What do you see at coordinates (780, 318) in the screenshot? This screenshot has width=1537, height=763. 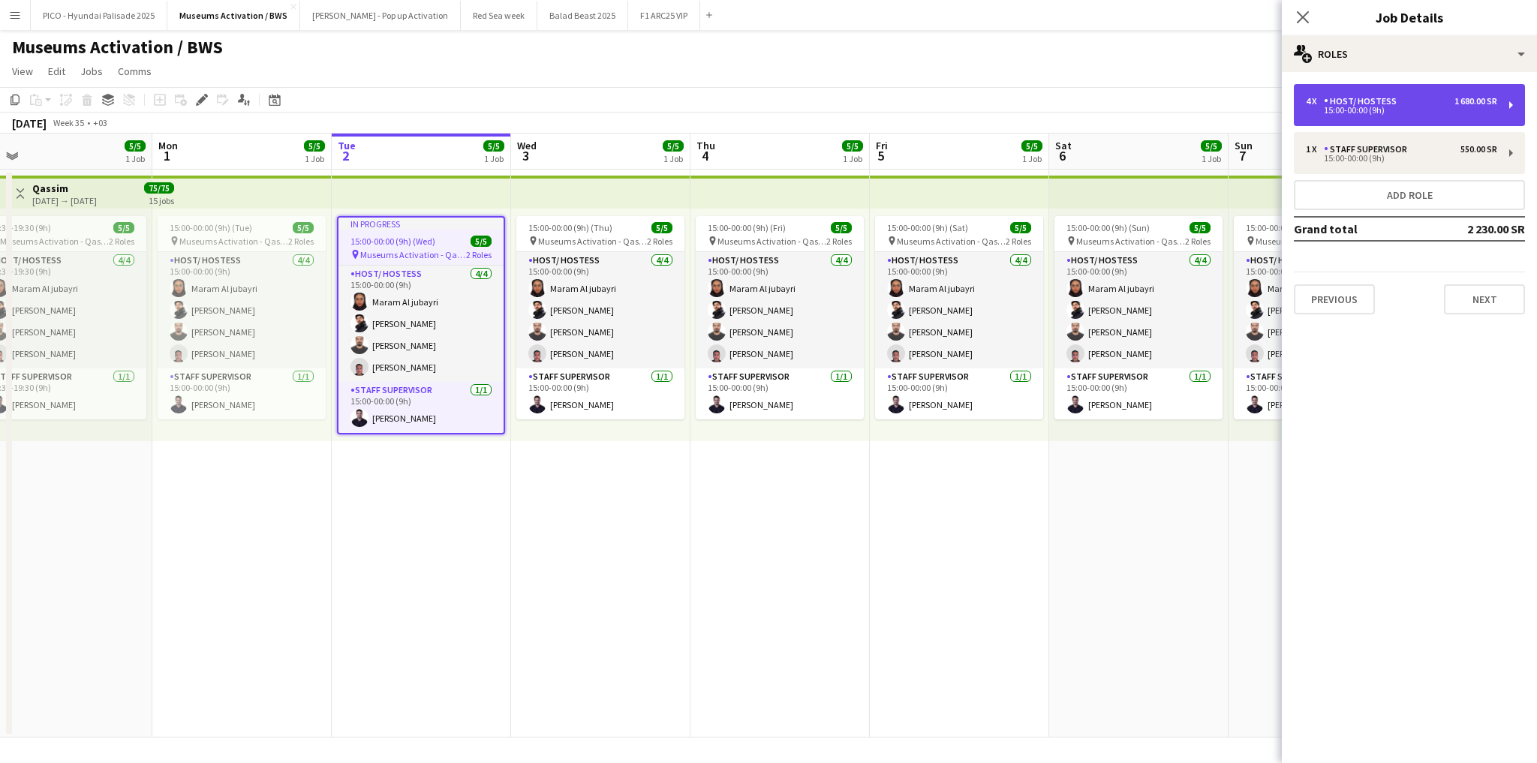 I see `div: 15:00-00:00 (9h) (Fri)5/5 Museums Activation - Qassim2 RolesHost/ Hostess4/415:00-00:00 (9h)Maram...` at bounding box center [780, 318].